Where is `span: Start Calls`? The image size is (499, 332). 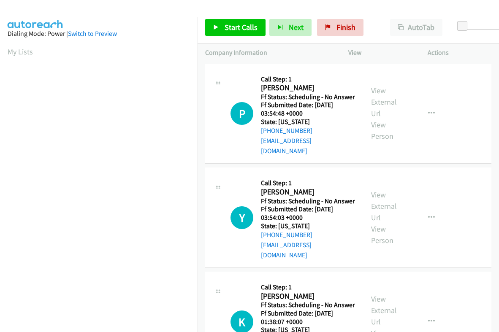 span: Start Calls is located at coordinates (241, 27).